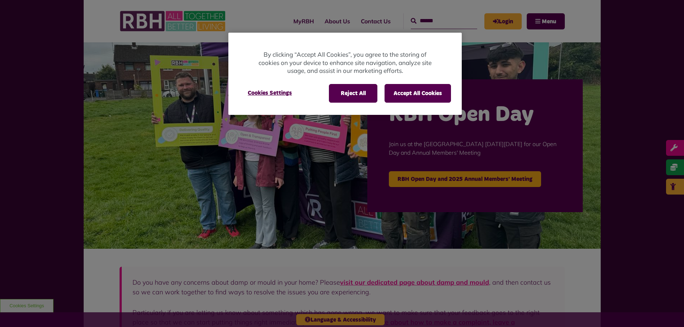 The image size is (684, 327). Describe the element at coordinates (345, 63) in the screenshot. I see `p: By clicking “Accept All Cookies”, you agree to the storing of cookies on your device to enhance s...` at that location.